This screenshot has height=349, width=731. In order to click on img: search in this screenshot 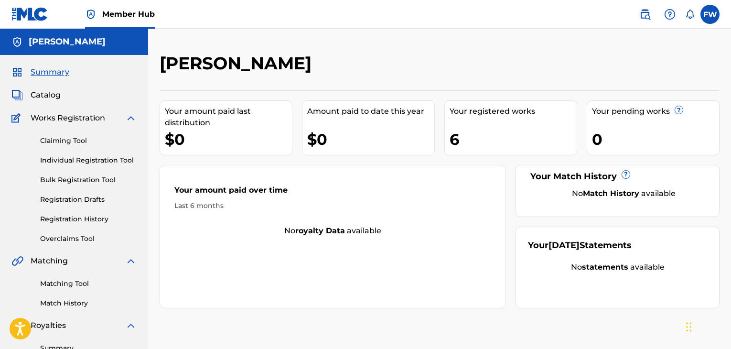, I will do `click(645, 14)`.